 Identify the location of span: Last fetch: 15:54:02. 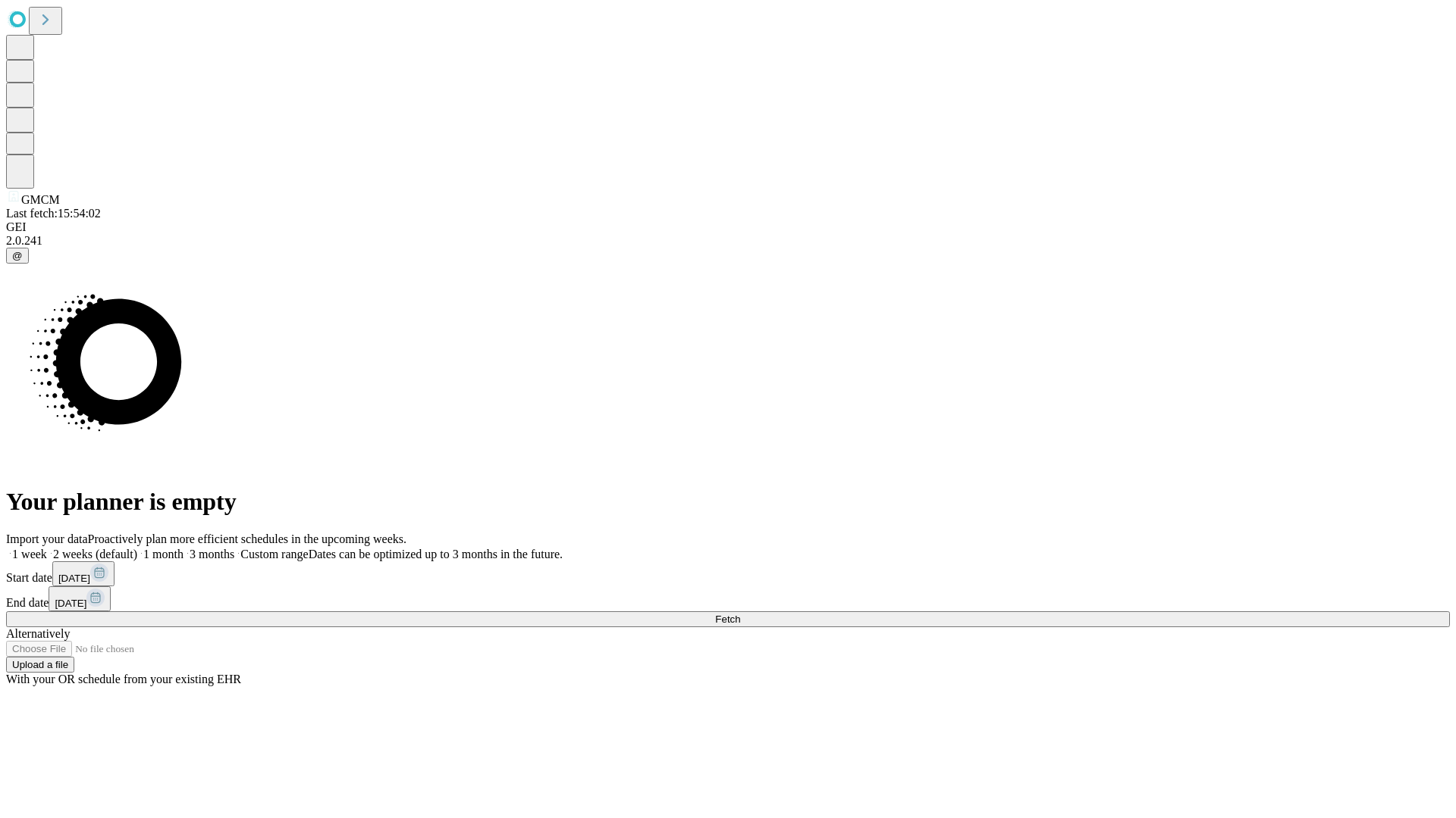
(53, 213).